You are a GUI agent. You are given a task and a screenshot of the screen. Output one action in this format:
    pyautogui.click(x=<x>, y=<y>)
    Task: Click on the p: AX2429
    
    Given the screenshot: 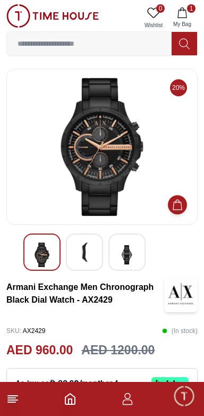 What is the action you would take?
    pyautogui.click(x=26, y=331)
    